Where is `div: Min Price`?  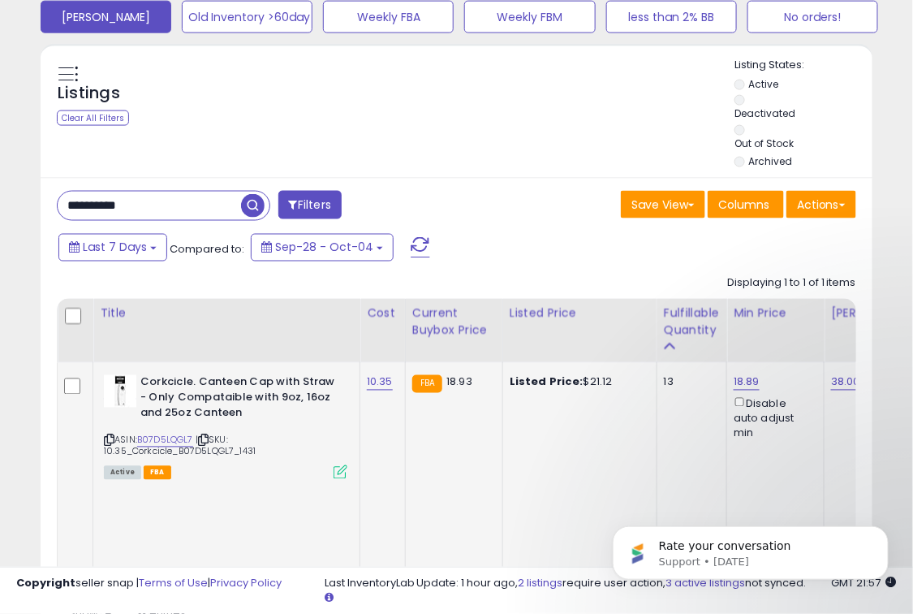
div: Min Price is located at coordinates (775, 313).